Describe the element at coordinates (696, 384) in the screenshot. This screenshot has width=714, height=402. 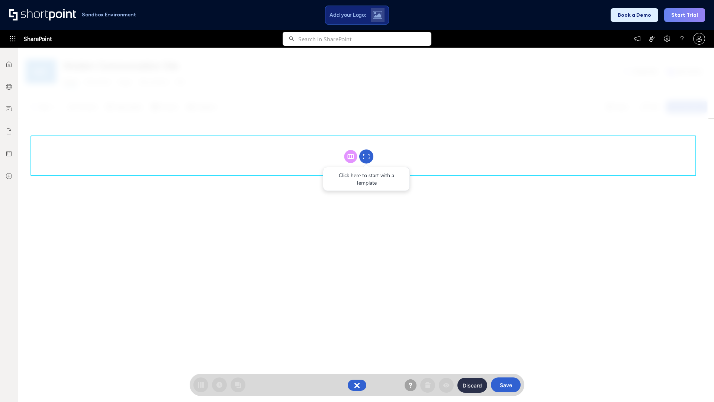
I see `div: Chat Widget` at that location.